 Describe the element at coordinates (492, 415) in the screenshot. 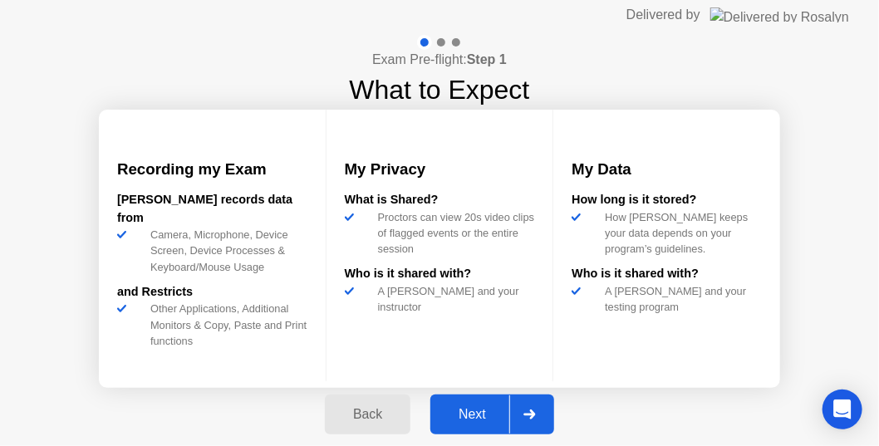

I see `button: Next` at that location.